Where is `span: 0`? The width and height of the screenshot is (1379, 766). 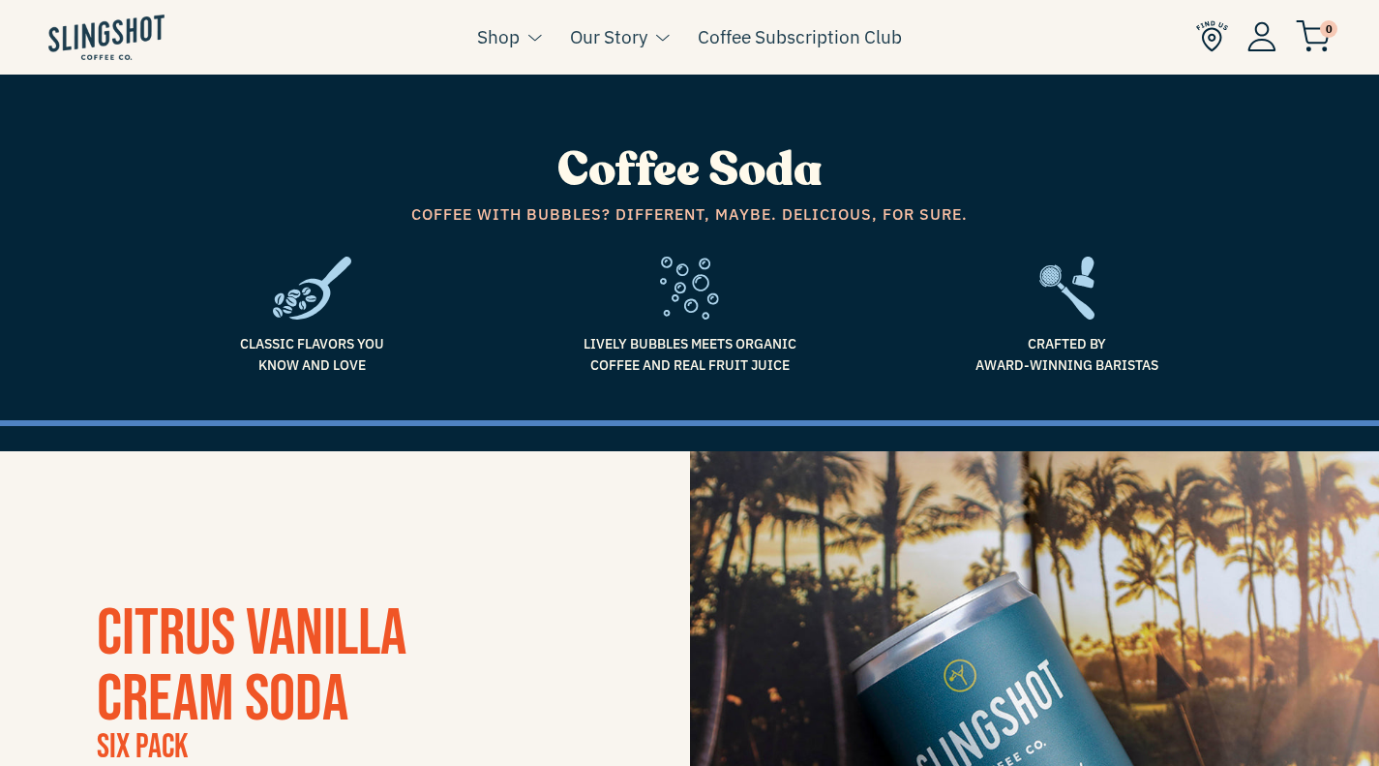 span: 0 is located at coordinates (1329, 29).